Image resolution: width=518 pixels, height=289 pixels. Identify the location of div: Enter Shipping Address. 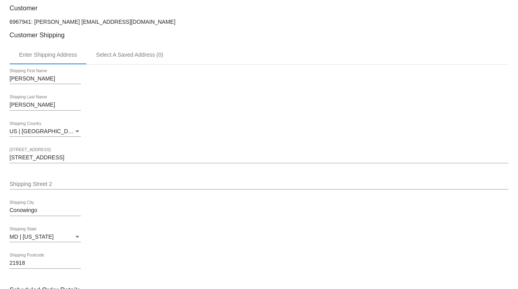
(48, 55).